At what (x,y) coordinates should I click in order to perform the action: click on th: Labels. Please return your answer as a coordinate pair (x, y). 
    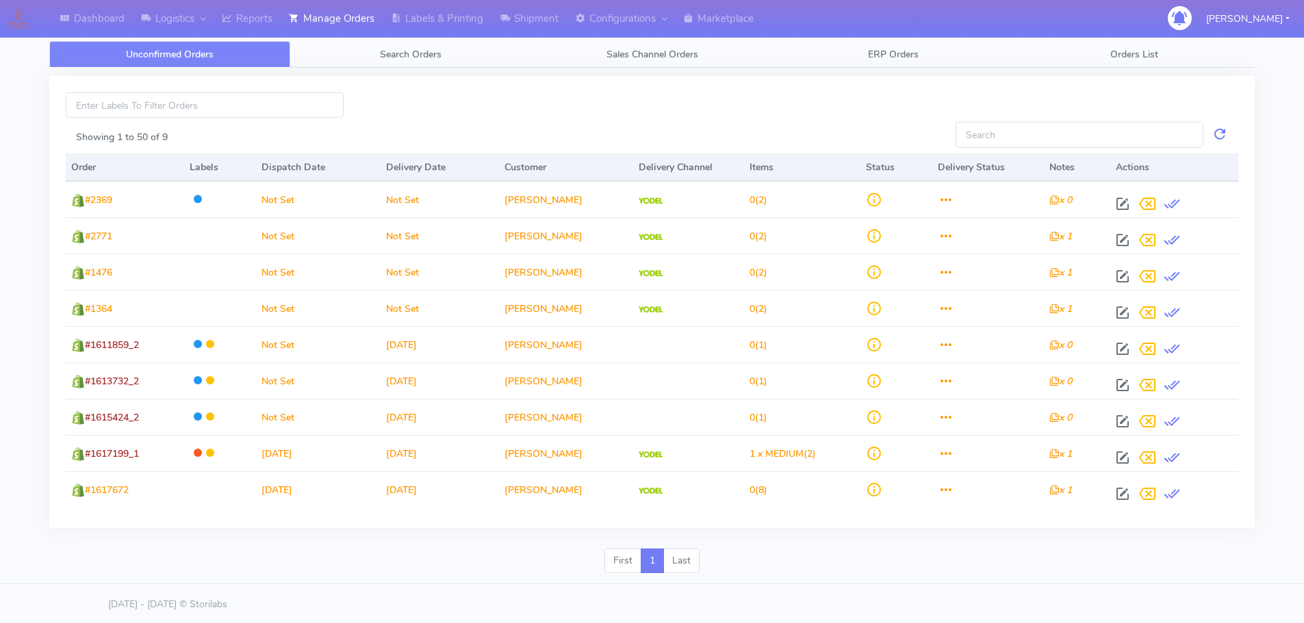
    Looking at the image, I should click on (220, 168).